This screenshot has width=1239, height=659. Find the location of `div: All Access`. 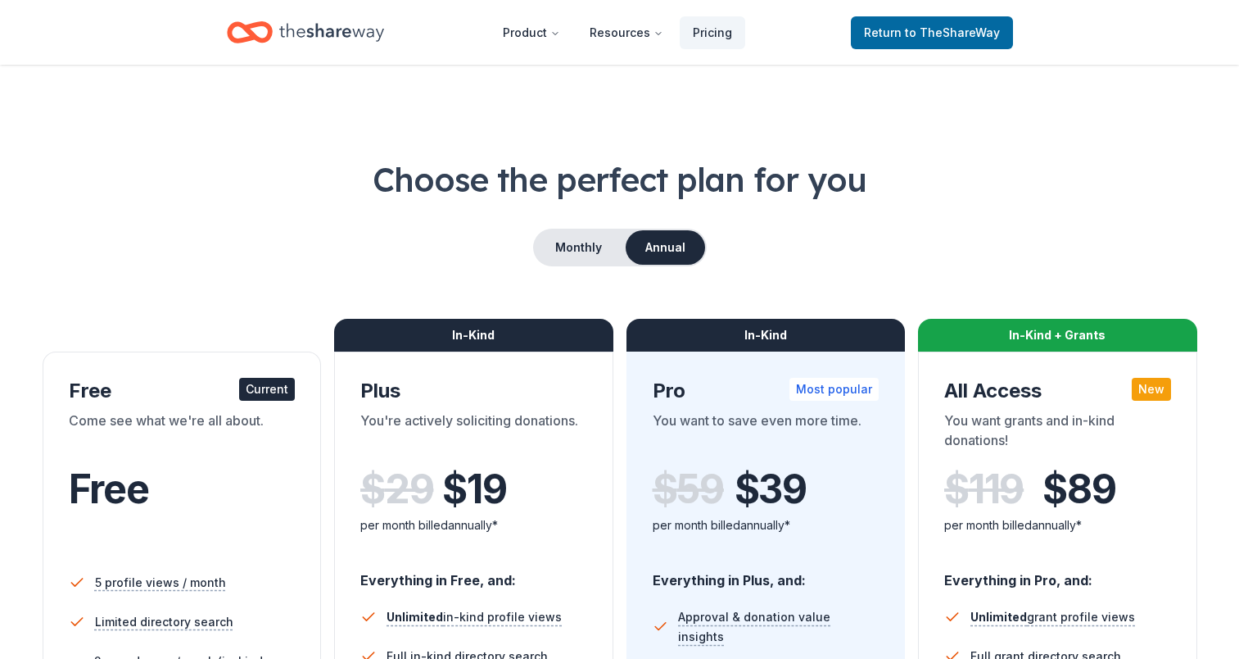

div: All Access is located at coordinates (1058, 391).